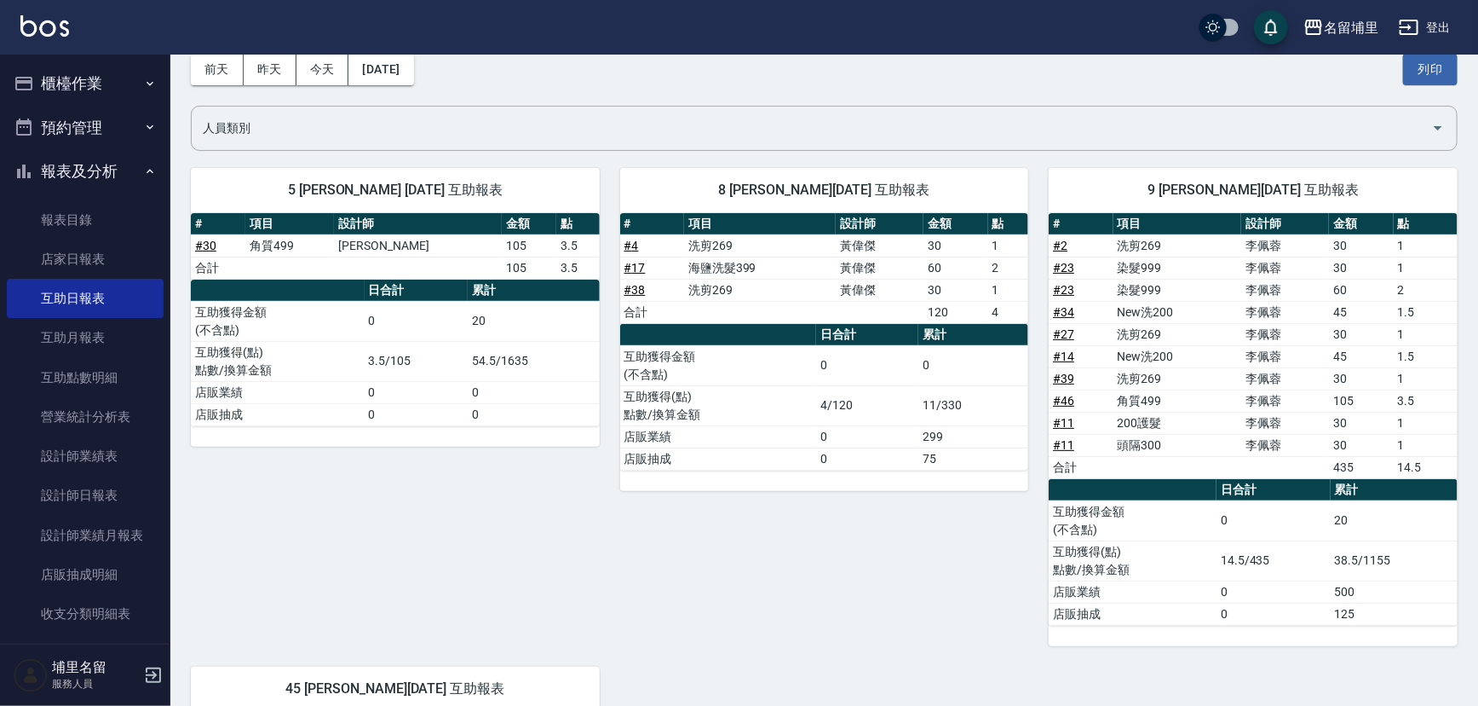  Describe the element at coordinates (217, 69) in the screenshot. I see `button: 前天` at that location.